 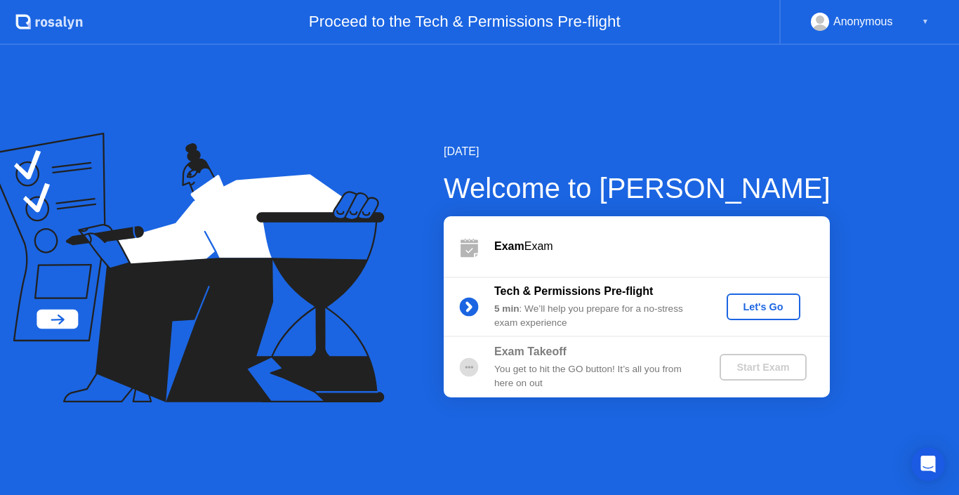 I want to click on div: Start Exam, so click(x=762, y=367).